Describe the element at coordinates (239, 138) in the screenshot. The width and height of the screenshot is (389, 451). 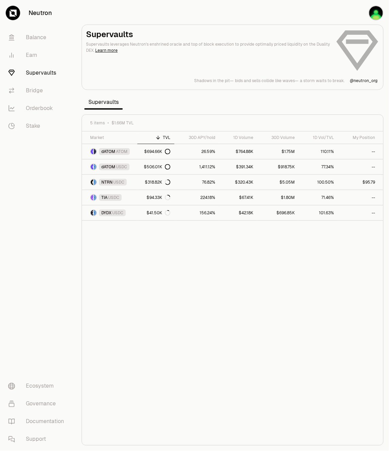
I see `div: 1D Volume` at that location.